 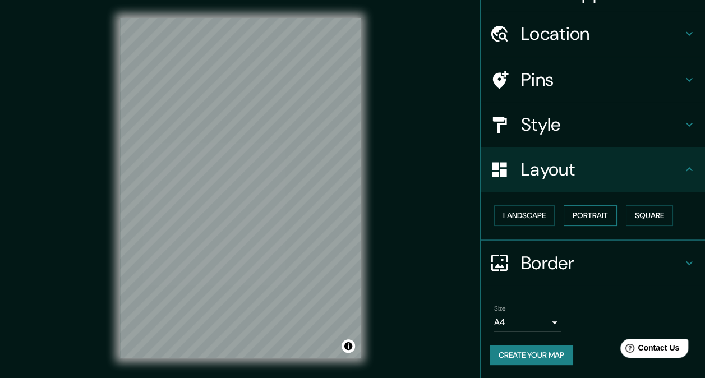 I want to click on h4: Layout, so click(x=602, y=169).